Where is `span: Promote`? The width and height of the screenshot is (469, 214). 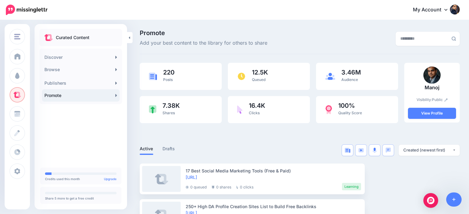 span: Promote is located at coordinates (204, 33).